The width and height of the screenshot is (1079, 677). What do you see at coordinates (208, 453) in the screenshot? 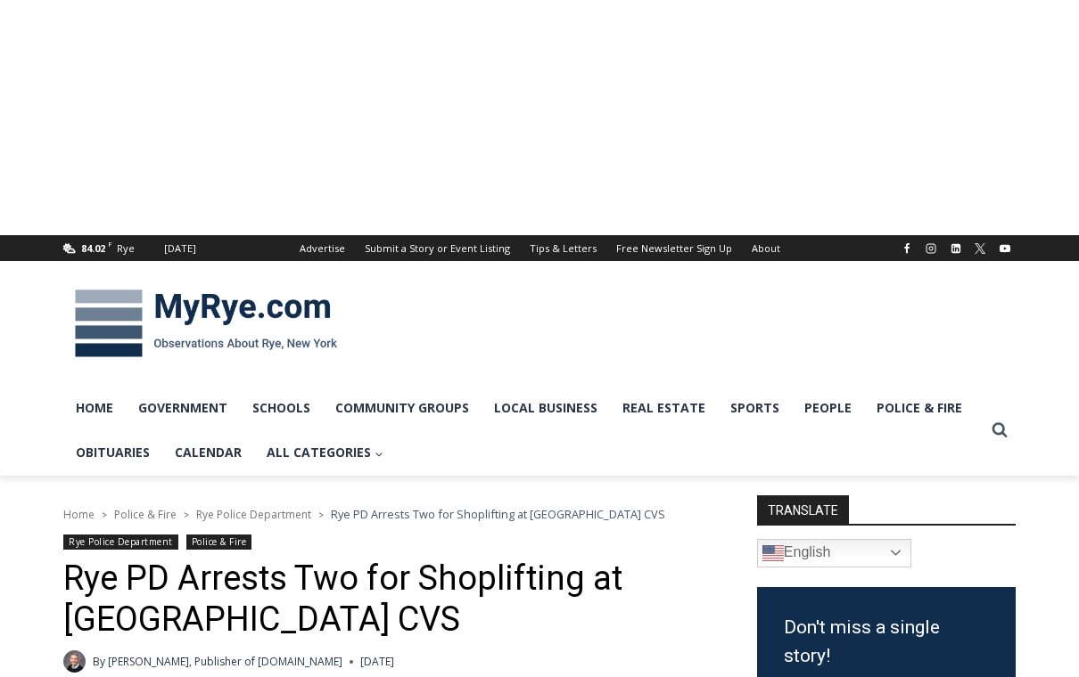
I see `a: Calendar` at bounding box center [208, 453].